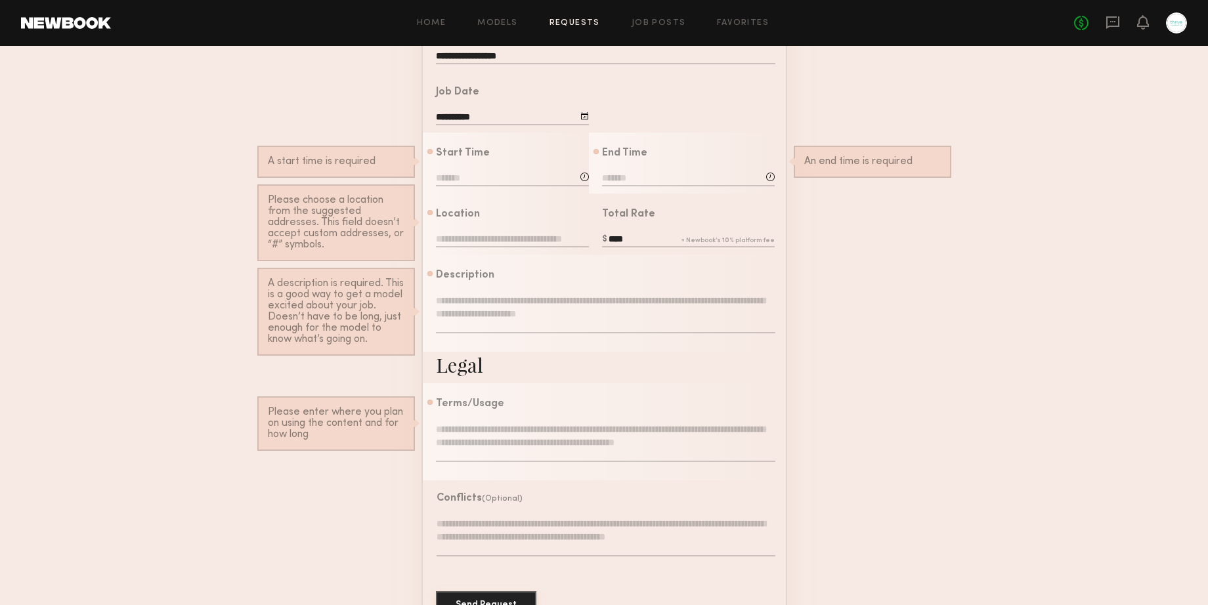  I want to click on a: Requests, so click(574, 23).